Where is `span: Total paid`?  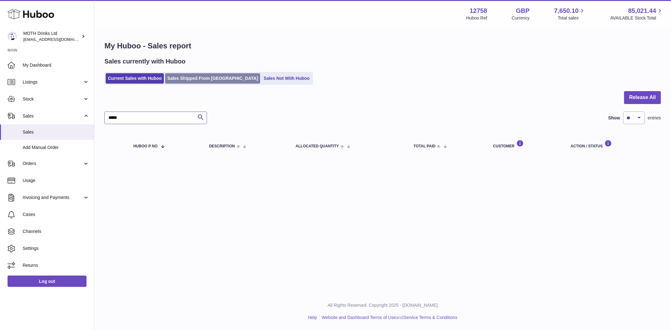 span: Total paid is located at coordinates (425, 146).